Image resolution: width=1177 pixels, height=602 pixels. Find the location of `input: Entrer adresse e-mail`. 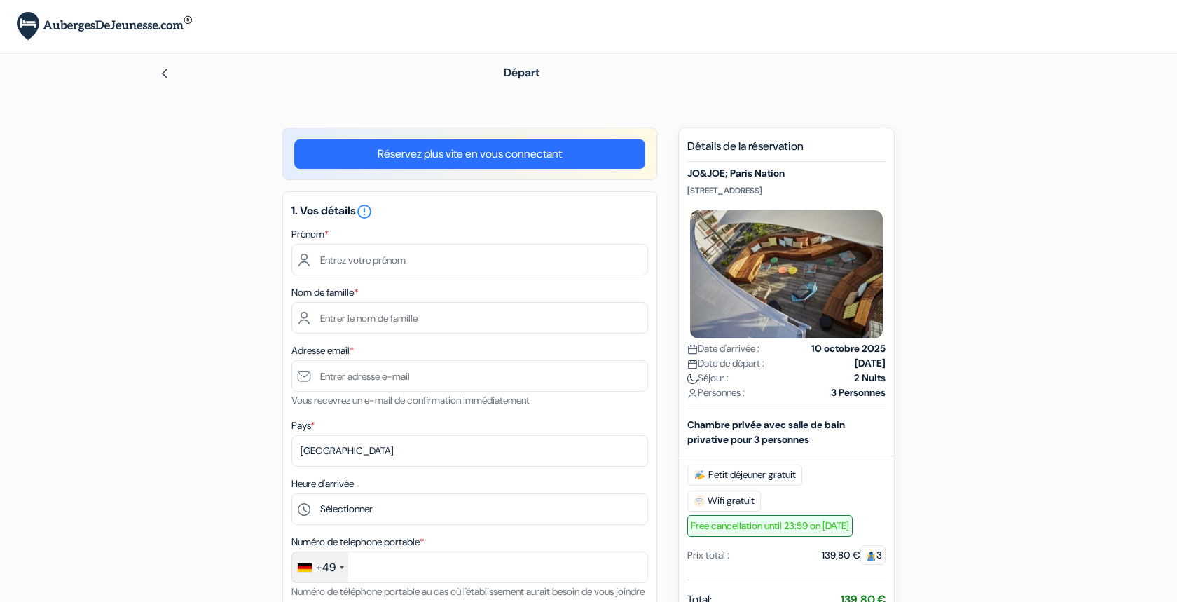

input: Entrer adresse e-mail is located at coordinates (470, 376).